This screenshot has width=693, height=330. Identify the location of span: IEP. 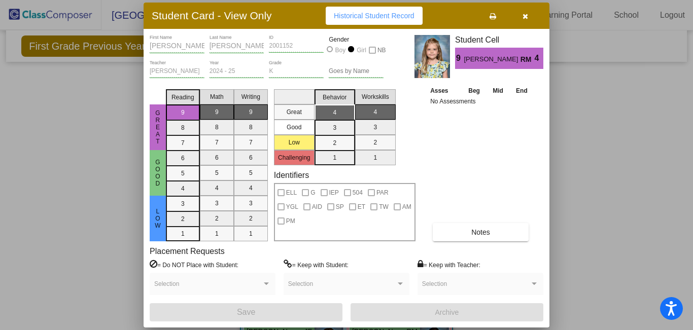
(334, 193).